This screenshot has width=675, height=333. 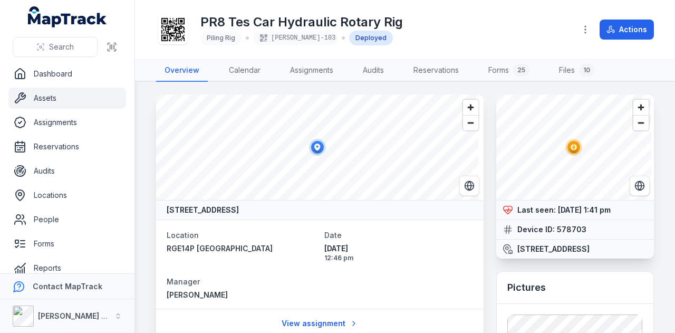 What do you see at coordinates (521, 70) in the screenshot?
I see `div: 25` at bounding box center [521, 70].